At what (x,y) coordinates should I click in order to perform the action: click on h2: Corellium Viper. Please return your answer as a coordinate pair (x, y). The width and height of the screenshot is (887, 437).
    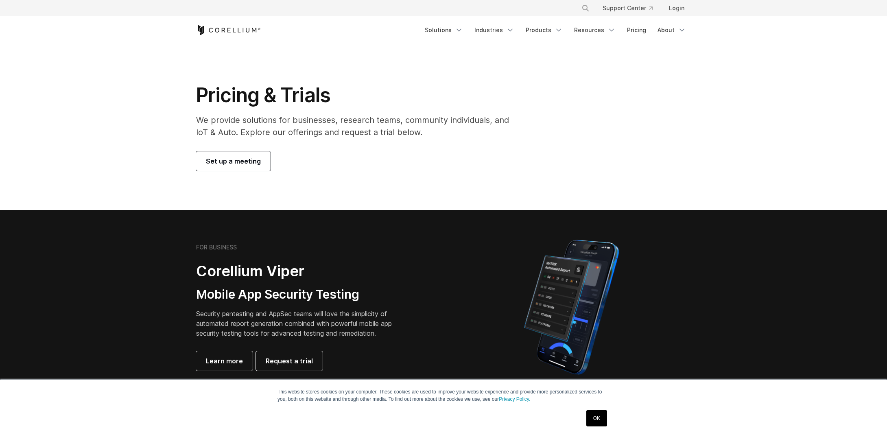
    Looking at the image, I should click on (300, 271).